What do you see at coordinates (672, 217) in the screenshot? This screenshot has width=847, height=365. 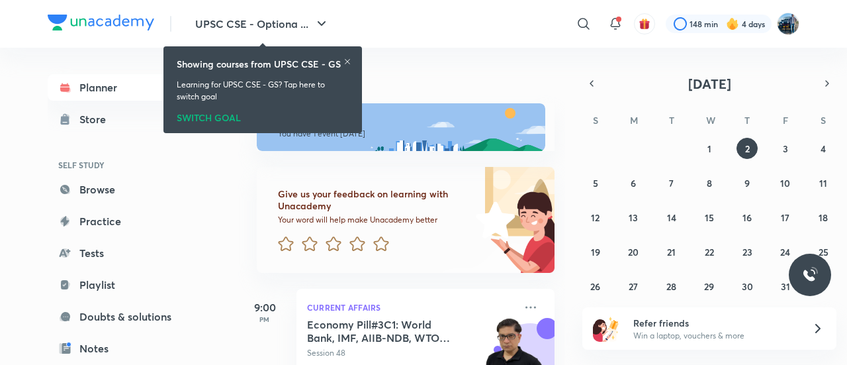 I see `abbr: October 14, 2025` at bounding box center [672, 217].